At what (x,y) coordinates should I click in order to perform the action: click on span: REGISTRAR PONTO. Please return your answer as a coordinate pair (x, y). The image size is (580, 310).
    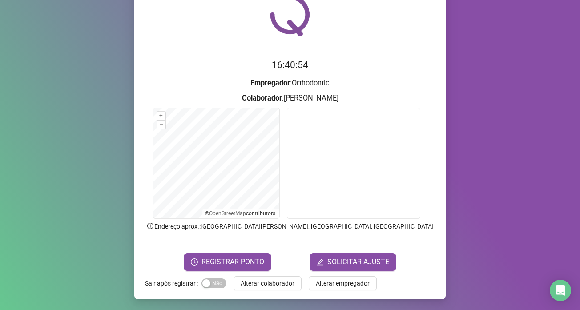
    Looking at the image, I should click on (233, 262).